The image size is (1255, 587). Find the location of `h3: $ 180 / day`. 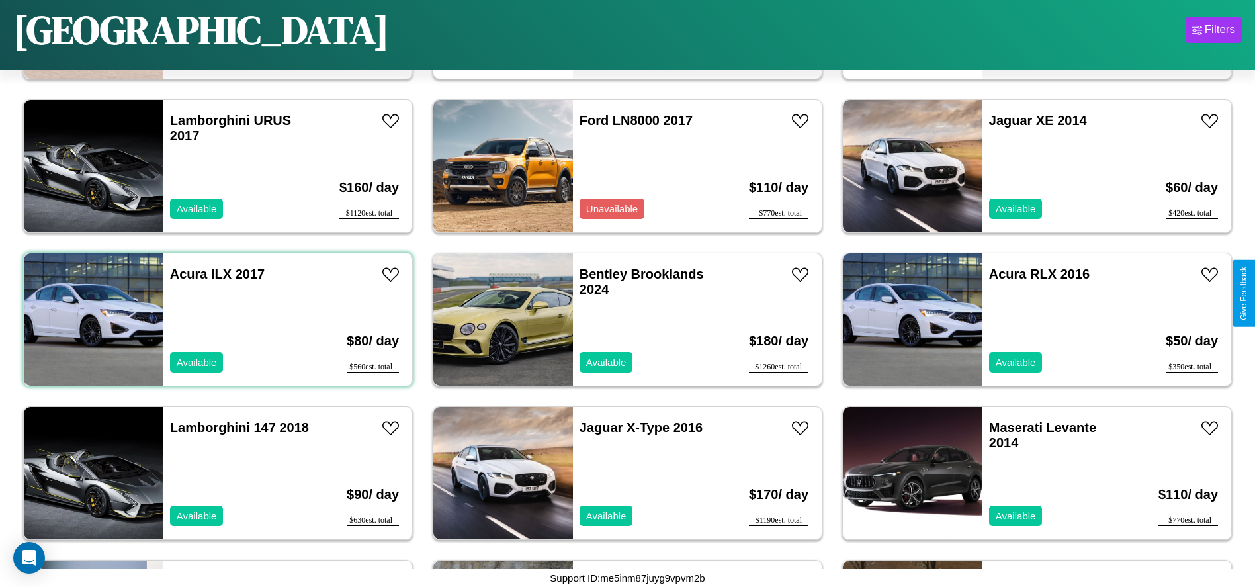

h3: $ 180 / day is located at coordinates (779, 341).